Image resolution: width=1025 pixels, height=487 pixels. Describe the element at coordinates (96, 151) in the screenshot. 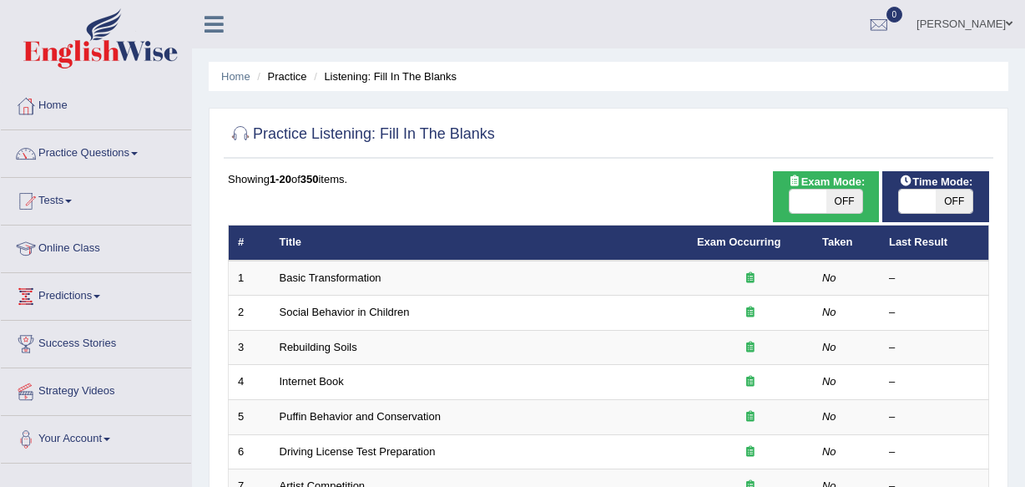

I see `a: Practice Questions` at that location.